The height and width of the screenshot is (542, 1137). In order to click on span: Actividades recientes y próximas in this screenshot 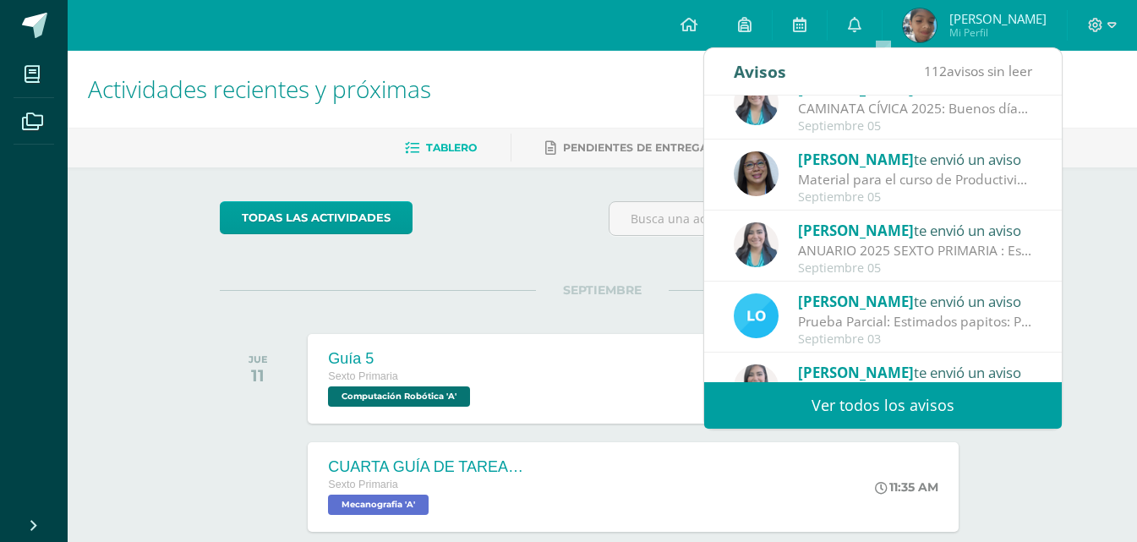, I will do `click(259, 89)`.